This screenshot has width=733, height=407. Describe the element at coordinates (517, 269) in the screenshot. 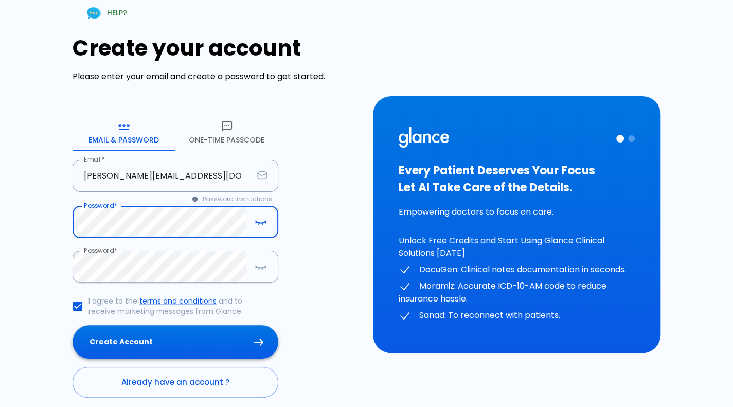

I see `p: DocuGen: Clinical notes documentation in seconds.` at that location.